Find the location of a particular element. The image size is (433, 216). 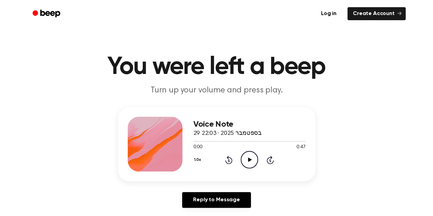

a: Beep is located at coordinates (47, 14).